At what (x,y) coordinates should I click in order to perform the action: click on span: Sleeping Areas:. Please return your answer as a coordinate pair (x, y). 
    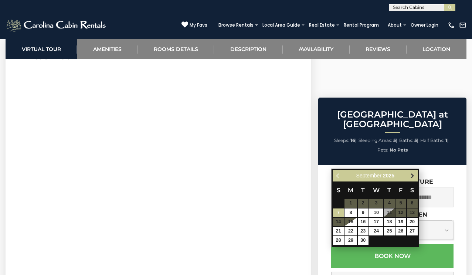
    Looking at the image, I should click on (375, 140).